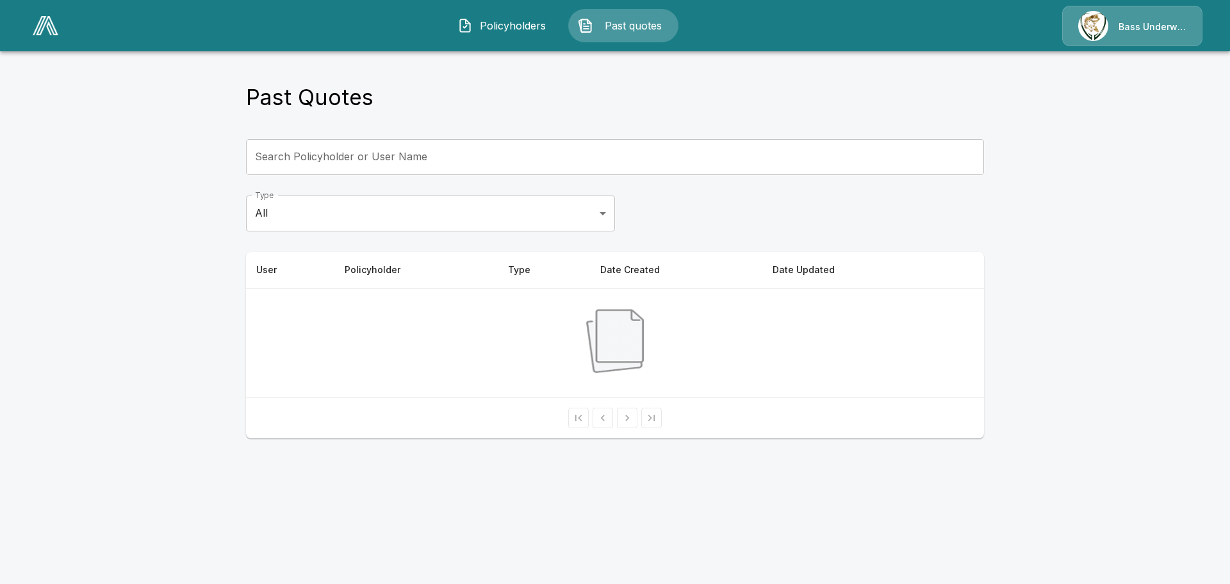 This screenshot has width=1230, height=584. I want to click on th: Date Created, so click(676, 270).